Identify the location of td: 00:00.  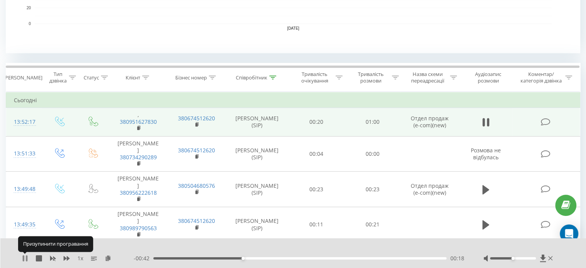
(372, 154).